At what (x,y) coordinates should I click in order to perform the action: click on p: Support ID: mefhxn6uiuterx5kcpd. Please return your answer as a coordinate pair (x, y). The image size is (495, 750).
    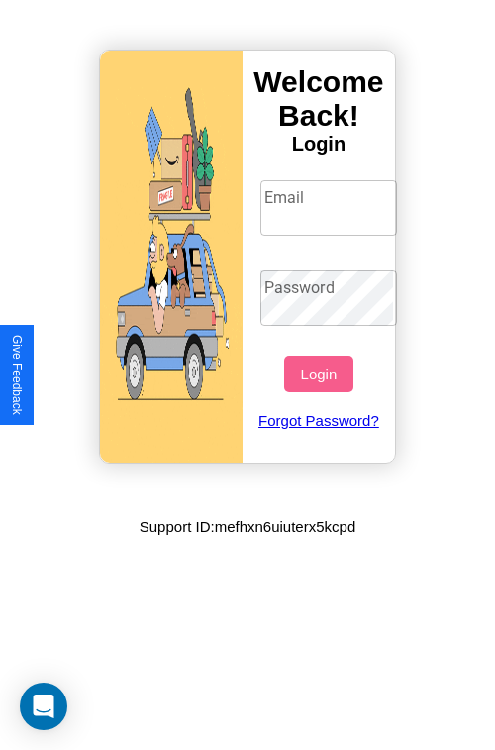
    Looking at the image, I should click on (248, 526).